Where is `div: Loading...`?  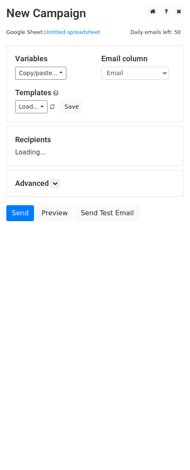 div: Loading... is located at coordinates (95, 146).